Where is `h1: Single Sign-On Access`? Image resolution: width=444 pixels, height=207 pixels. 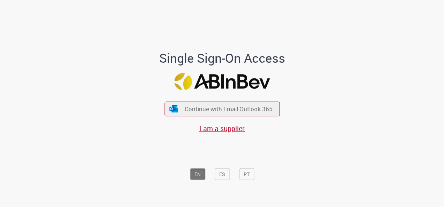 h1: Single Sign-On Access is located at coordinates (222, 58).